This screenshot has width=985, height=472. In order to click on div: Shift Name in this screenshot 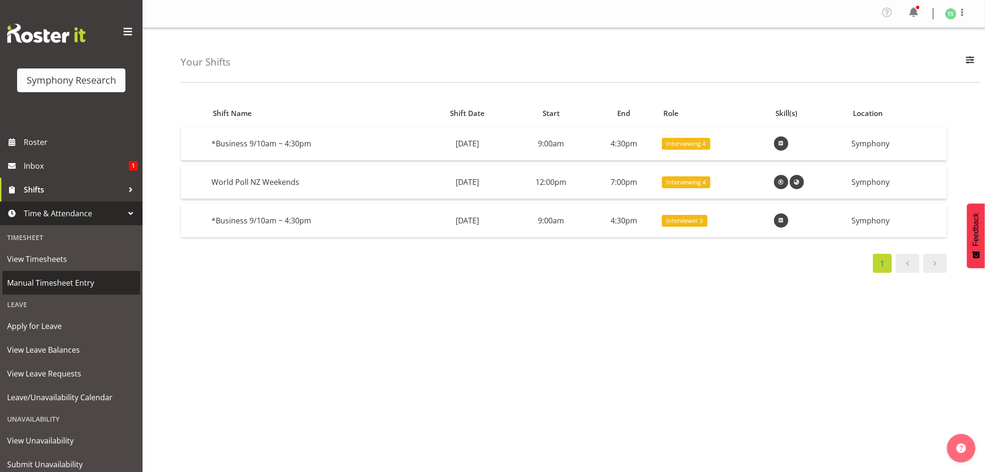, I will do `click(314, 113)`.